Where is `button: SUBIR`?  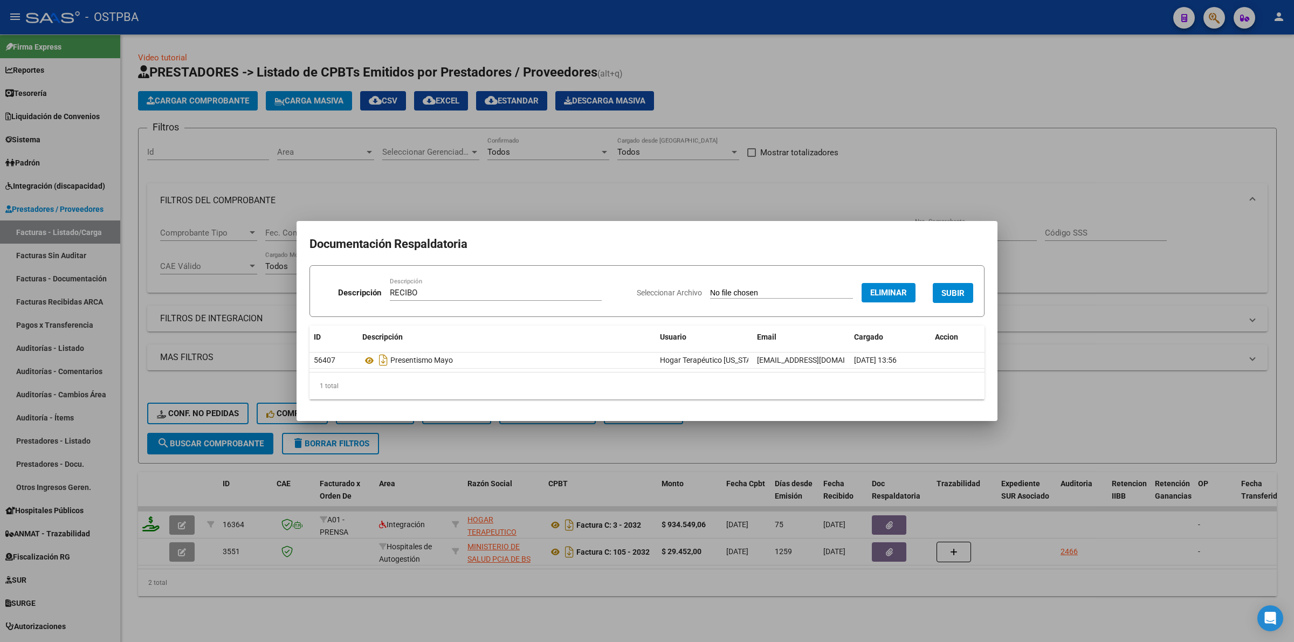 button: SUBIR is located at coordinates (953, 293).